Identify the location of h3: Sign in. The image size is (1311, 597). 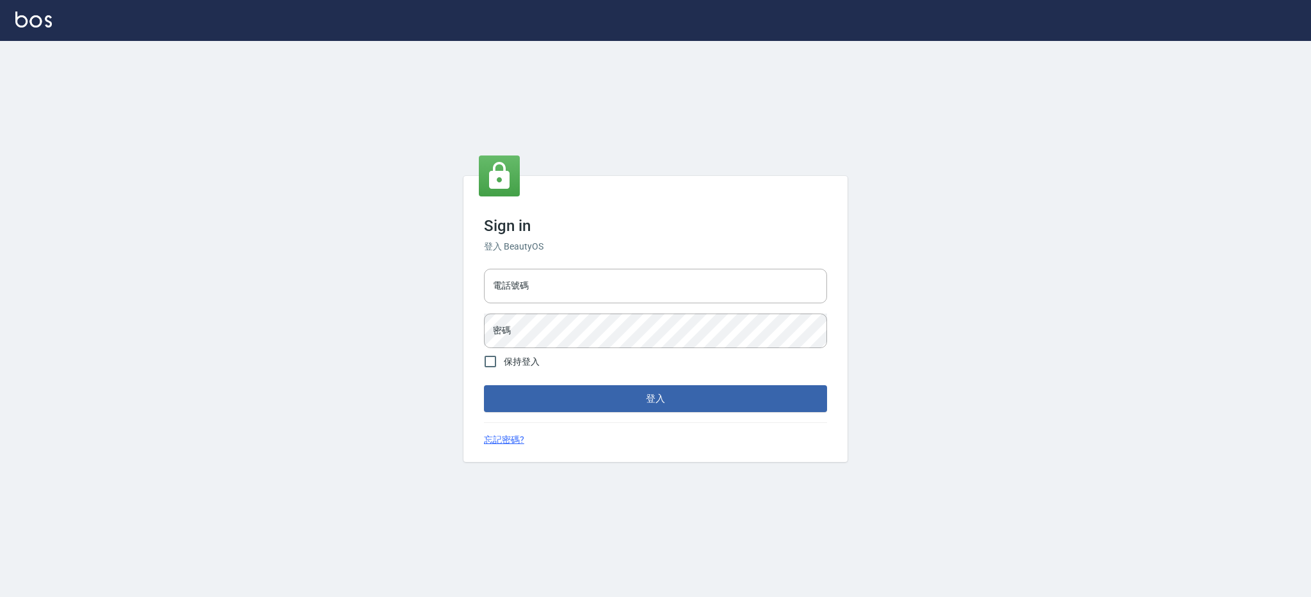
(655, 226).